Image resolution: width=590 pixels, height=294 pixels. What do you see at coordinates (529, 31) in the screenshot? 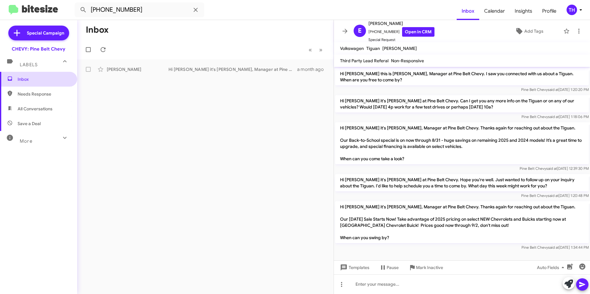
I see `button: Add Tags` at bounding box center [529, 31].